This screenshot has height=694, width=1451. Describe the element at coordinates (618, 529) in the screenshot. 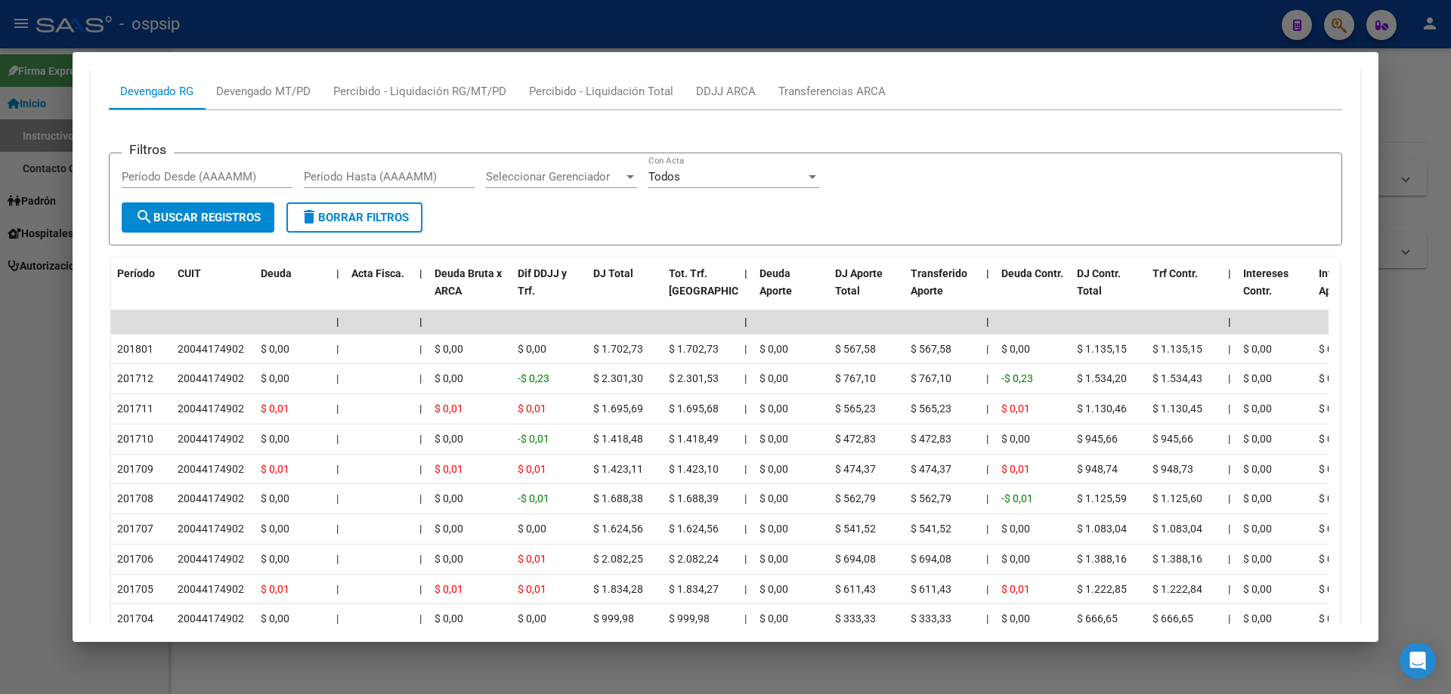

I see `span: $ 1.624,56` at that location.